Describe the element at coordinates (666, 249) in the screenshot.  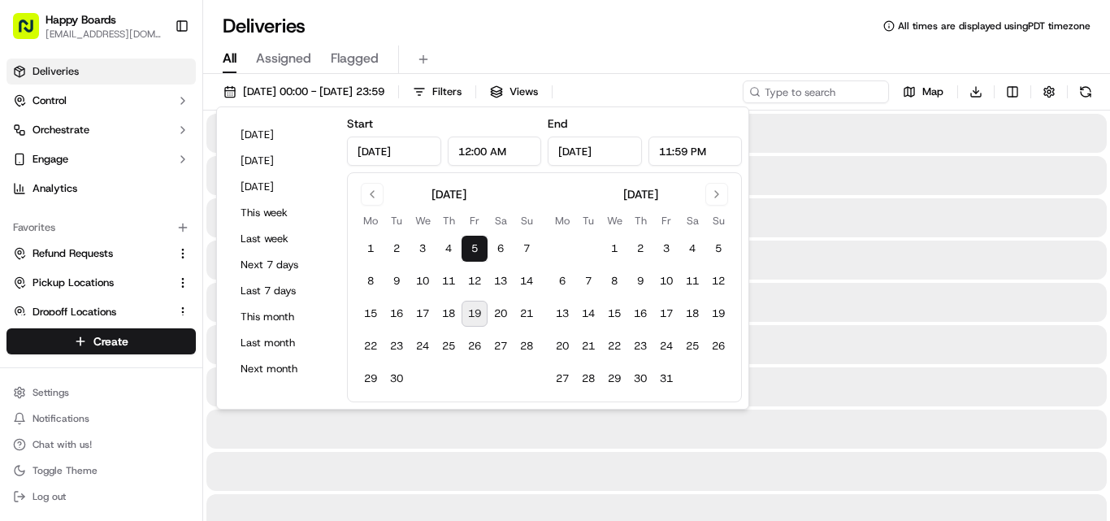
I see `button: 3` at that location.